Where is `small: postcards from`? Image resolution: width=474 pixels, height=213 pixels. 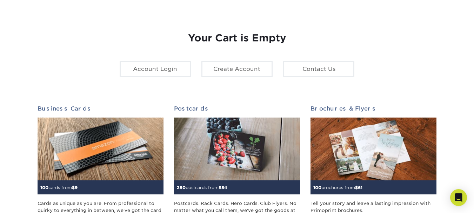 small: postcards from is located at coordinates (202, 187).